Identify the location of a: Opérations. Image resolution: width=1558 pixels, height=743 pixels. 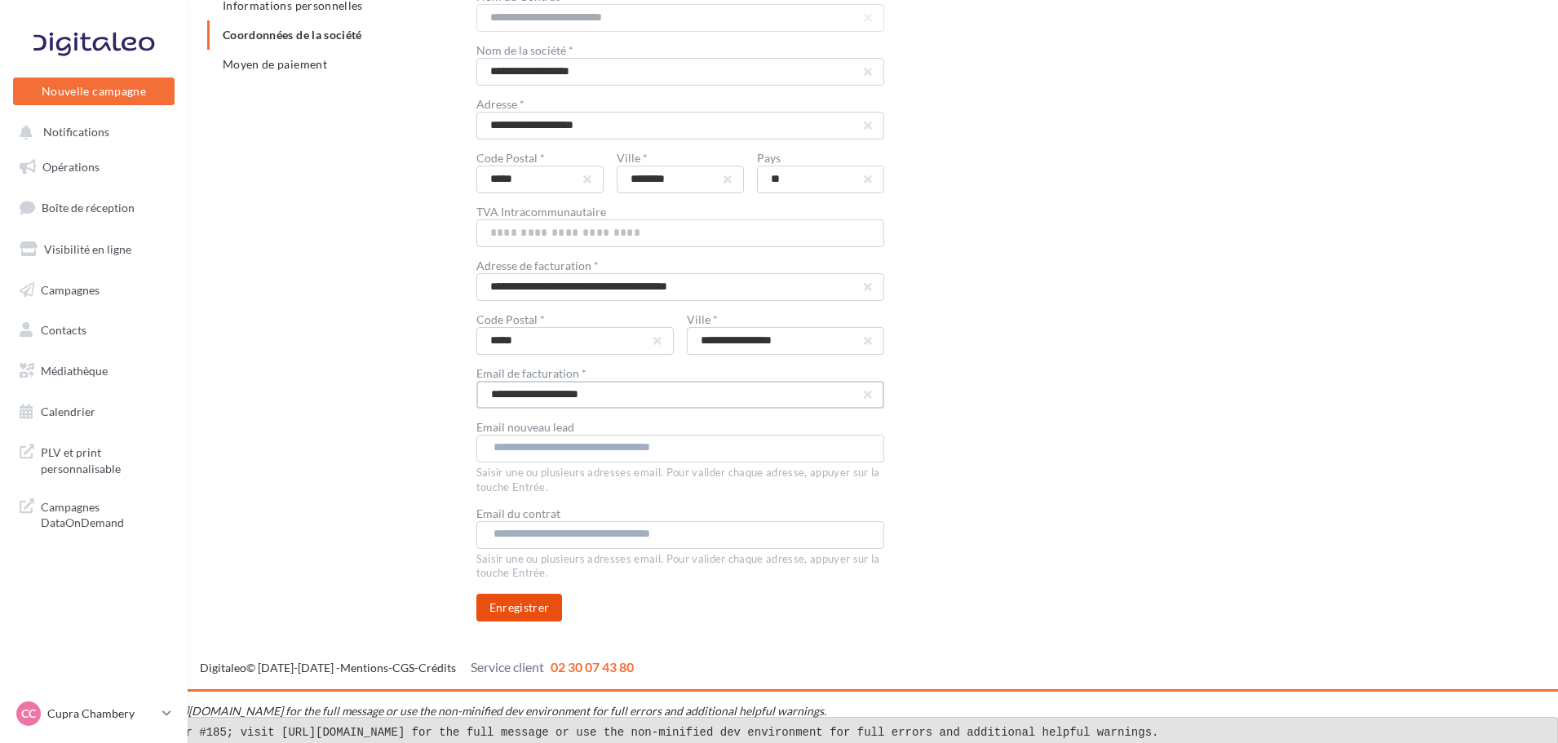
(94, 167).